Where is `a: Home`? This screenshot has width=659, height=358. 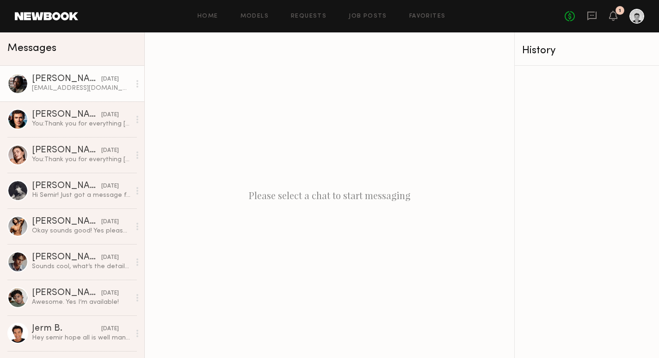
a: Home is located at coordinates (208, 16).